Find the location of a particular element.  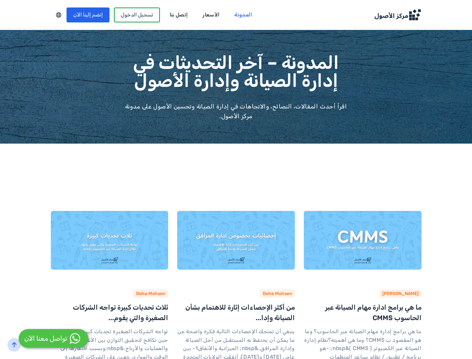

a: الأسعار is located at coordinates (211, 15).